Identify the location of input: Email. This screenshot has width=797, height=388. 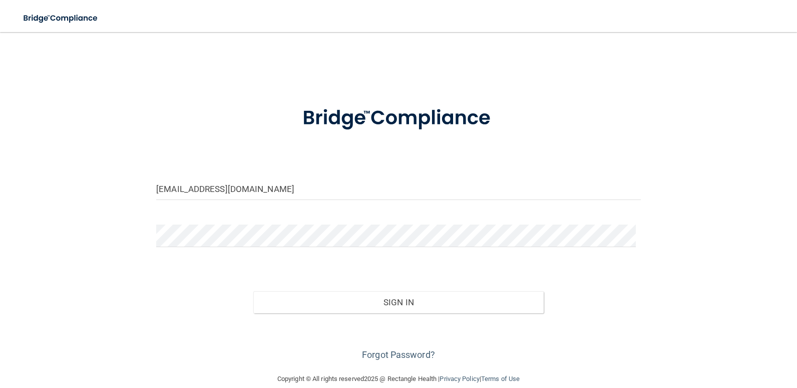
(399, 188).